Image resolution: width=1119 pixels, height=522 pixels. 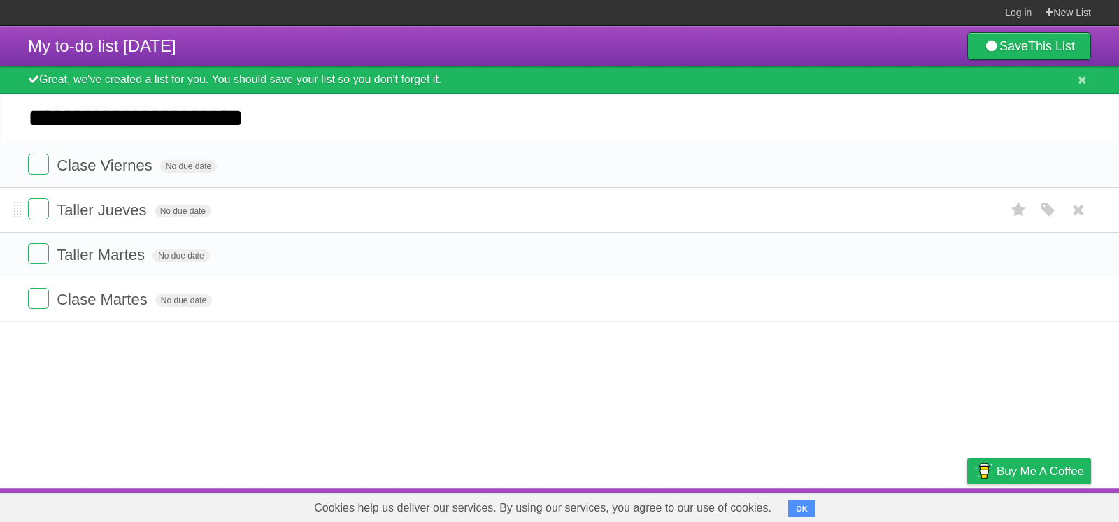 I want to click on span: Clase Martes, so click(x=104, y=299).